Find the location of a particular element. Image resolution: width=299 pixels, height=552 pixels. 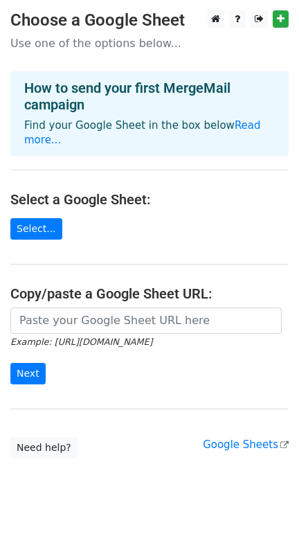

a: Google Sheets is located at coordinates (246, 445).